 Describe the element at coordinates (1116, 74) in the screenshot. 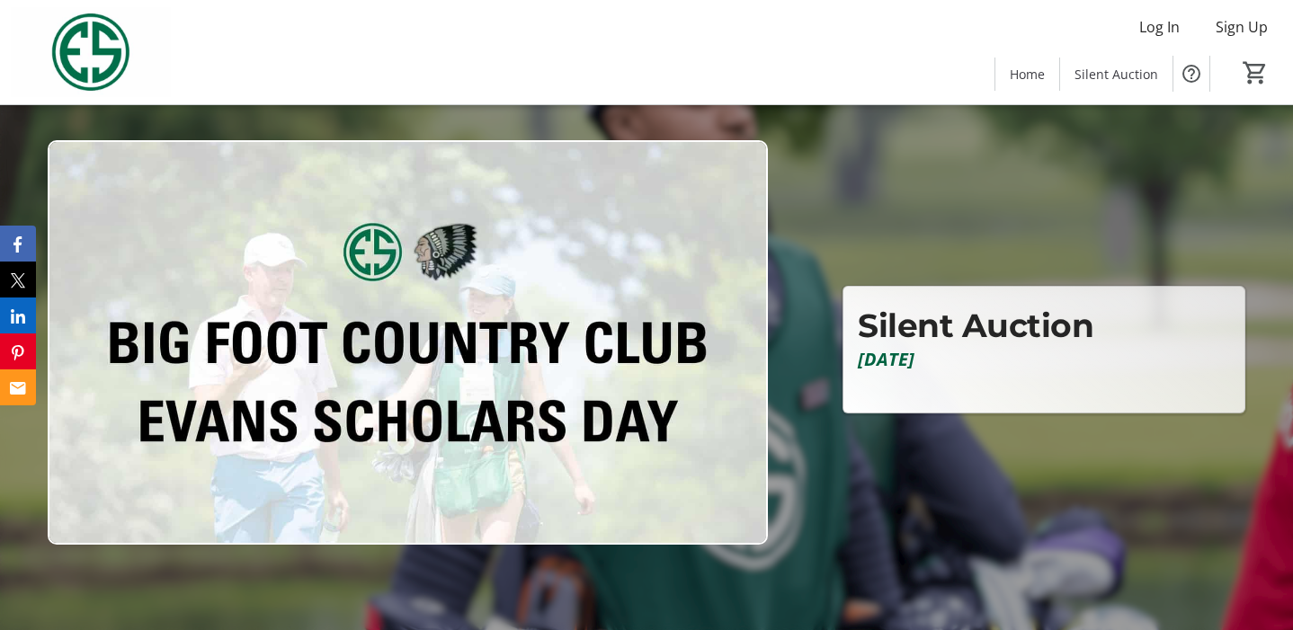

I see `a: Silent Auction` at that location.